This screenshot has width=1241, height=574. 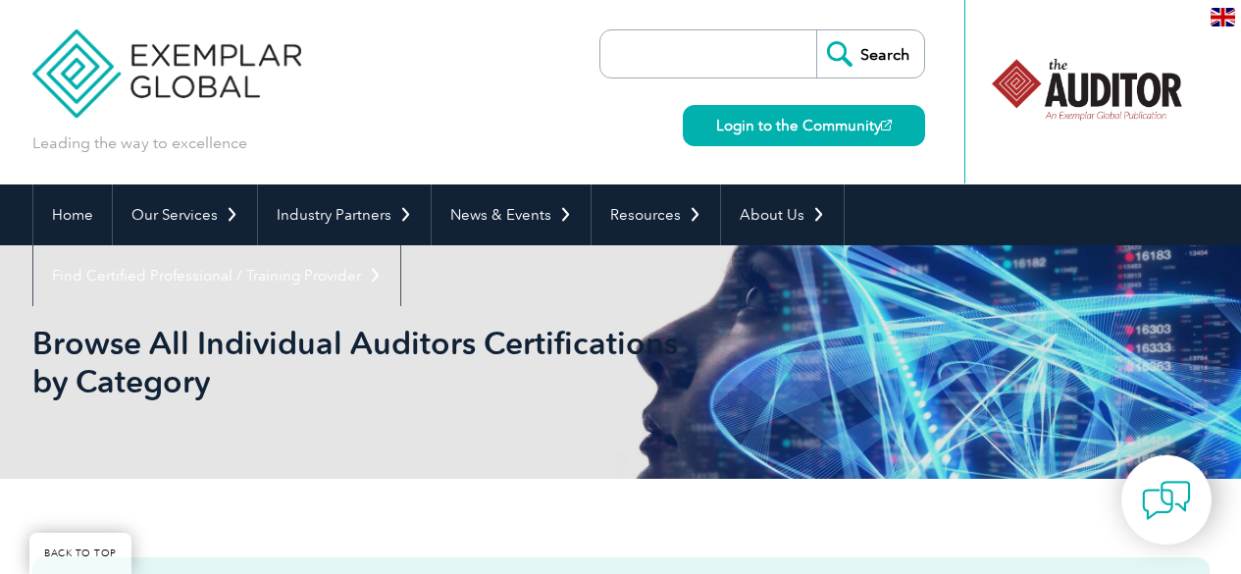 What do you see at coordinates (80, 553) in the screenshot?
I see `a: BACK TO TOP` at bounding box center [80, 553].